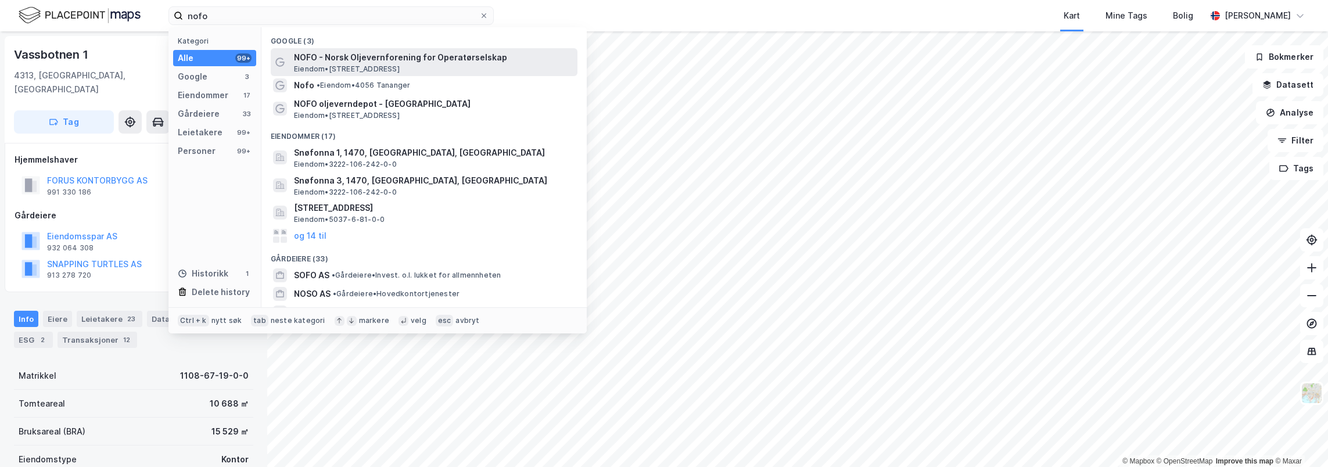 The image size is (1328, 467). What do you see at coordinates (311, 275) in the screenshot?
I see `span: SOFO AS` at bounding box center [311, 275].